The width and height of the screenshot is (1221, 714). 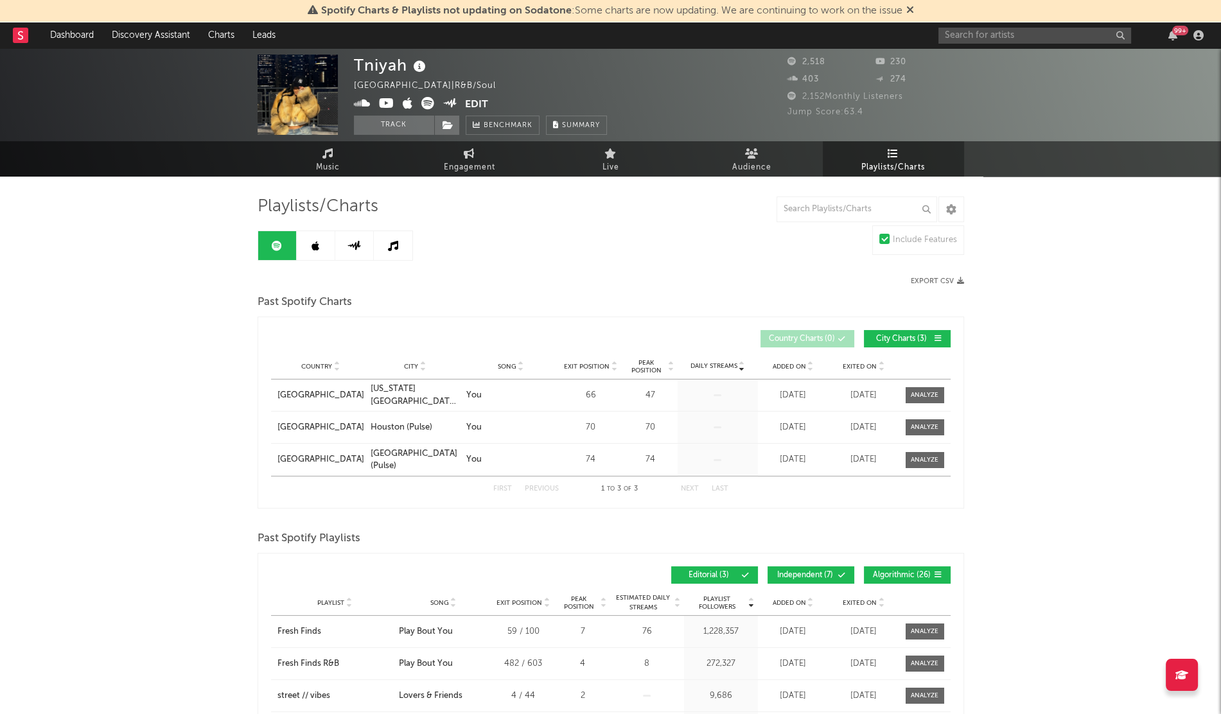 I want to click on a: Dashboard, so click(x=72, y=35).